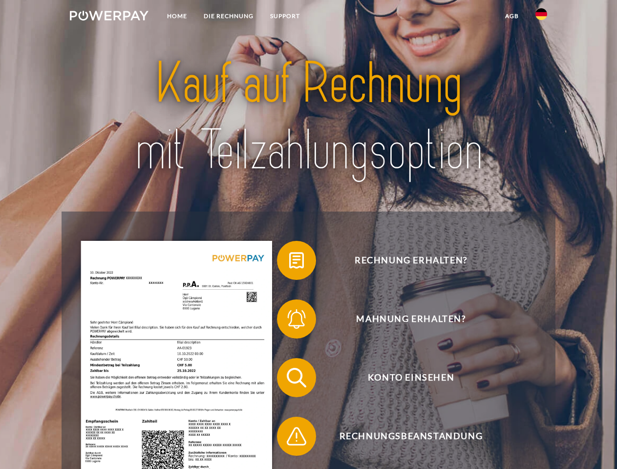 Image resolution: width=617 pixels, height=469 pixels. I want to click on button: Rechnung erhalten?, so click(404, 260).